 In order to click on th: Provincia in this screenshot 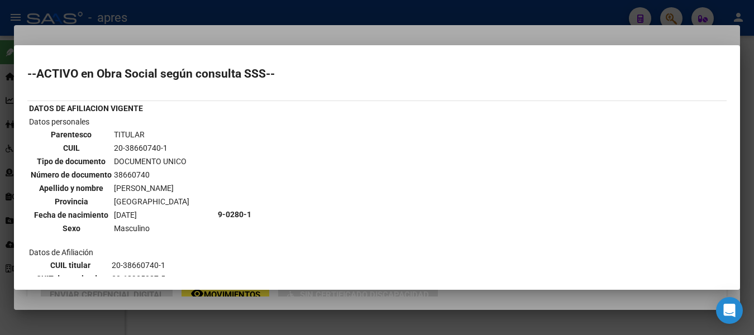, I will do `click(71, 202)`.